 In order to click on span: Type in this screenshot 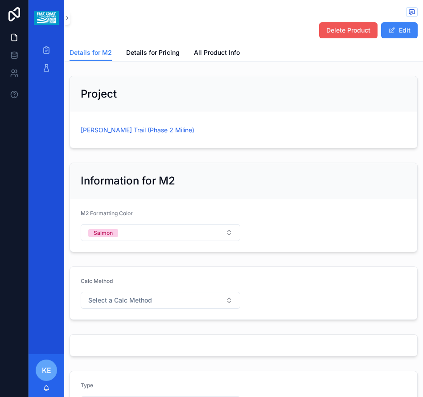, I will do `click(87, 385)`.